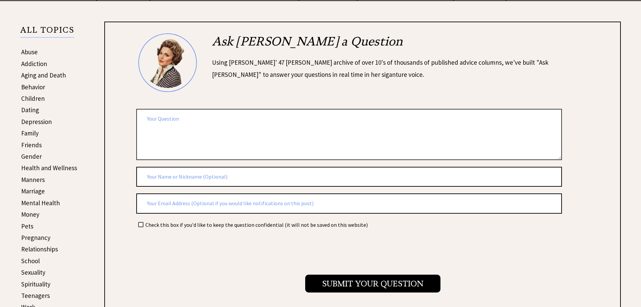 This screenshot has height=307, width=641. What do you see at coordinates (29, 52) in the screenshot?
I see `a: Abuse` at bounding box center [29, 52].